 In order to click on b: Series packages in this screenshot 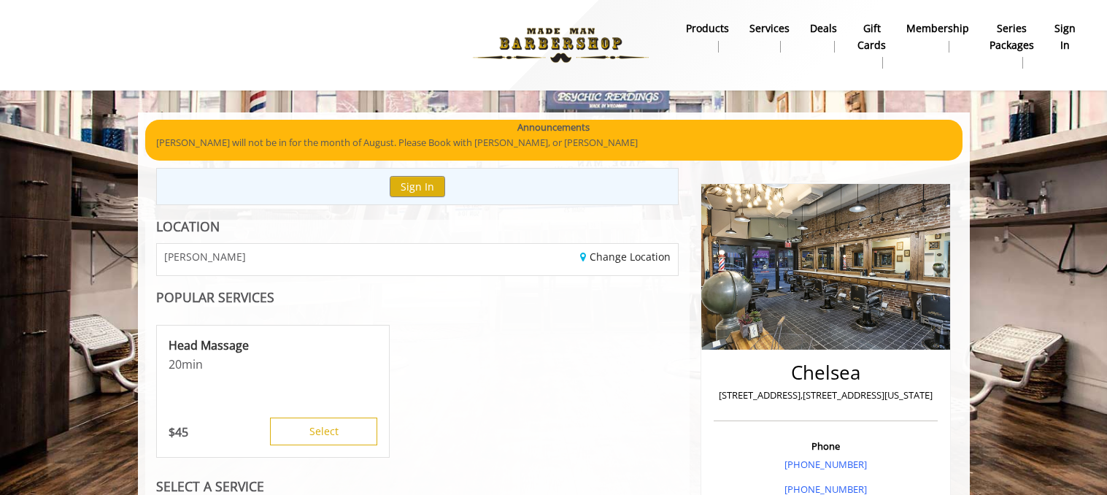, I will do `click(1011, 36)`.